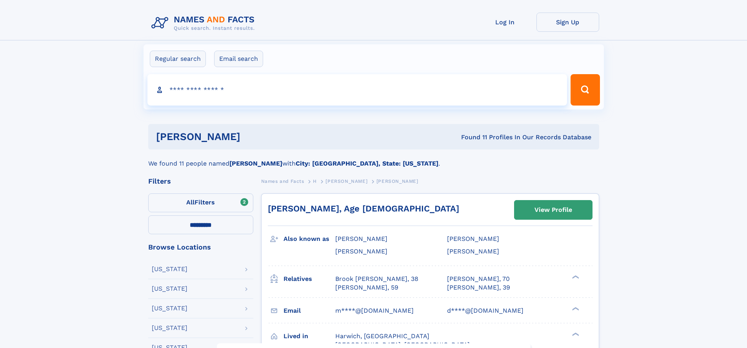  I want to click on div: Browse Locations, so click(201, 247).